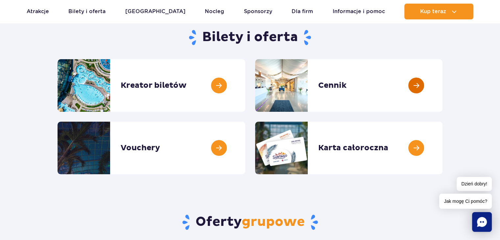  What do you see at coordinates (214, 12) in the screenshot?
I see `a: Nocleg` at bounding box center [214, 12].